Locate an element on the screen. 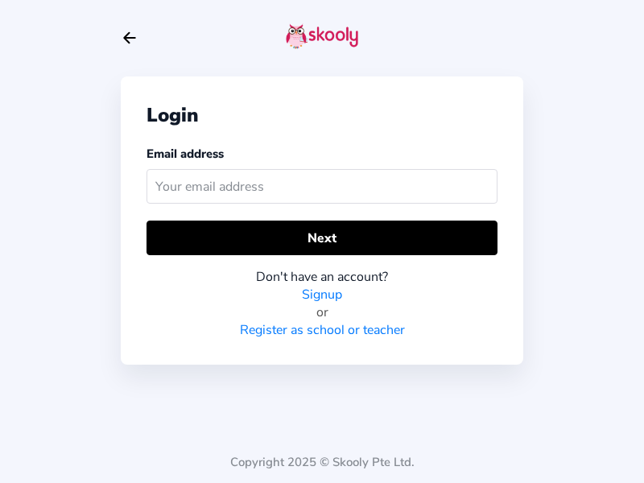 Image resolution: width=644 pixels, height=483 pixels. a: Register as school or teacher is located at coordinates (322, 330).